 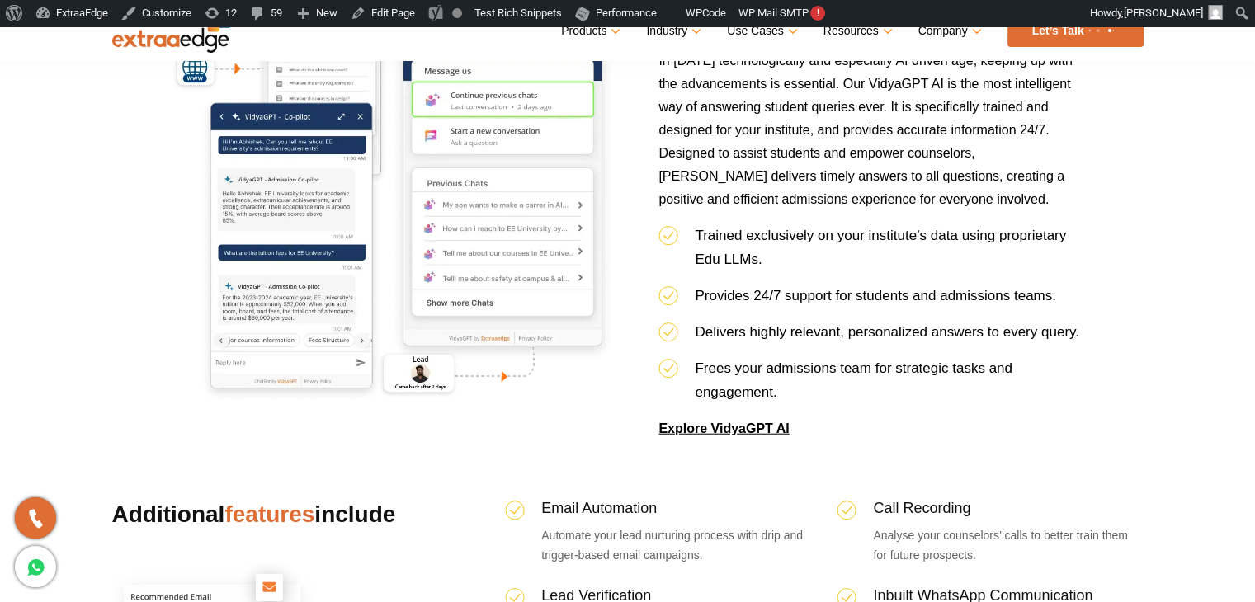 I want to click on a: Use Cases, so click(x=760, y=31).